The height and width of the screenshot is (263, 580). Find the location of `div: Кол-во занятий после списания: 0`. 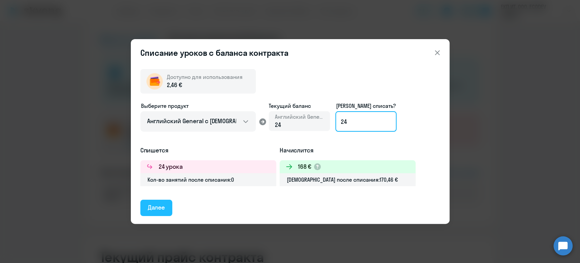

div: Кол-во занятий после списания: 0 is located at coordinates (208, 179).